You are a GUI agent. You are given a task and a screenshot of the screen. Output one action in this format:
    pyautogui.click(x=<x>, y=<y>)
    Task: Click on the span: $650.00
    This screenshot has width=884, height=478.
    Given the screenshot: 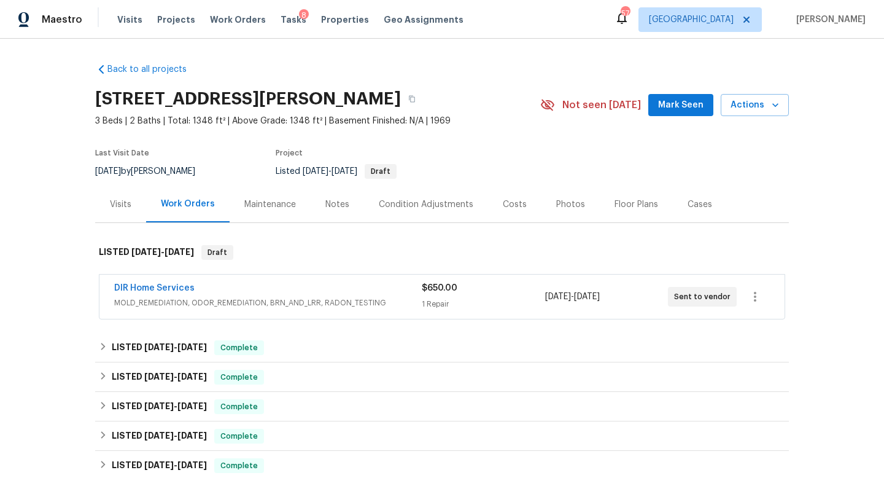 What is the action you would take?
    pyautogui.click(x=440, y=288)
    